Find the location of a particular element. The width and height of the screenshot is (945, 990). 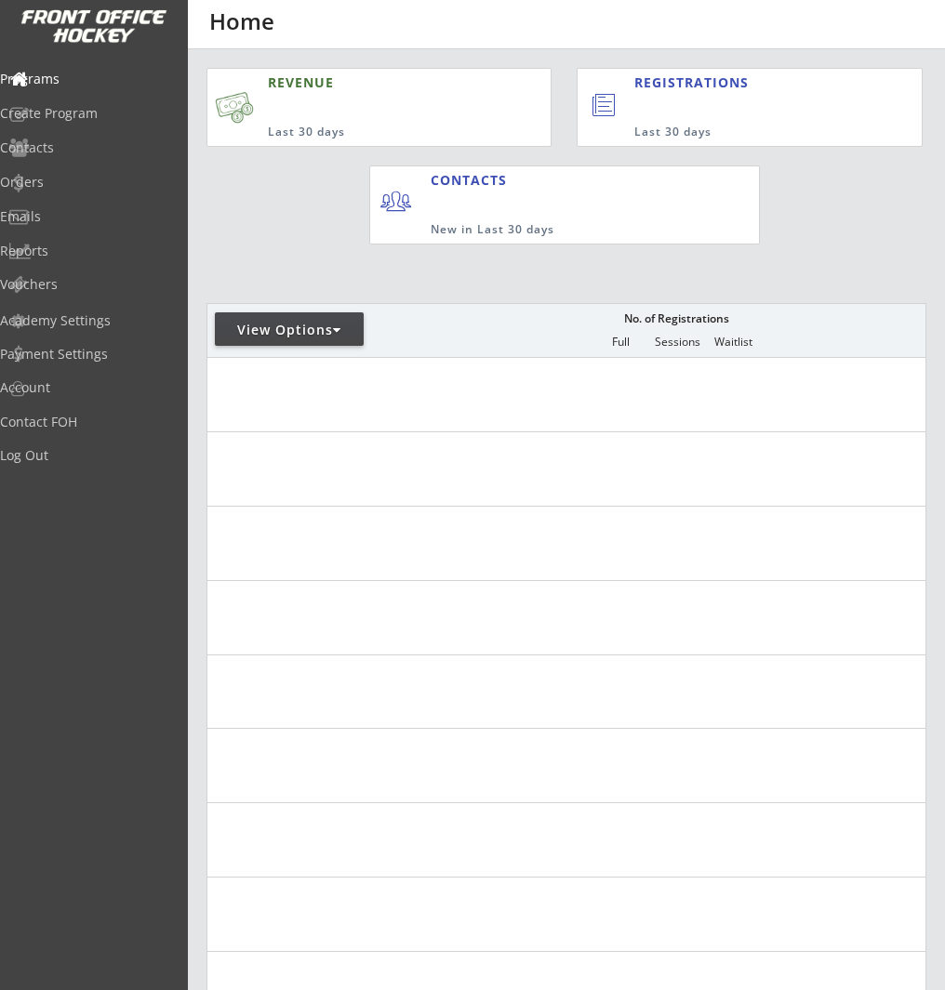

div: Waitlist is located at coordinates (733, 342).